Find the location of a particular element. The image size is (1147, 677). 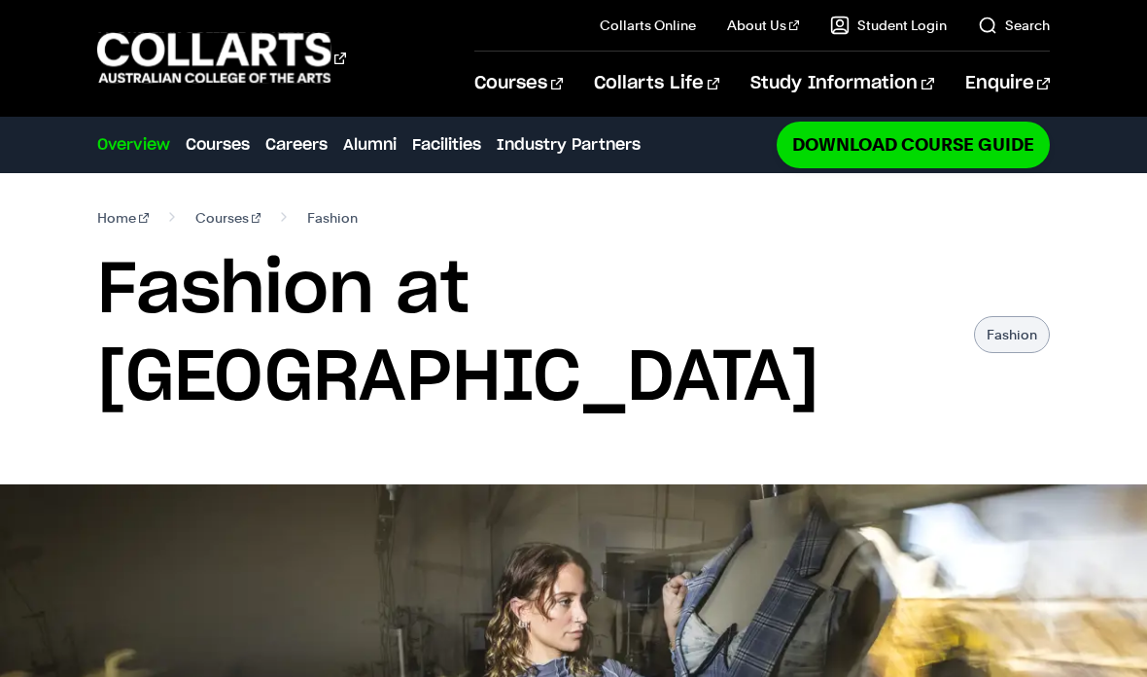

a: About Us is located at coordinates (763, 25).